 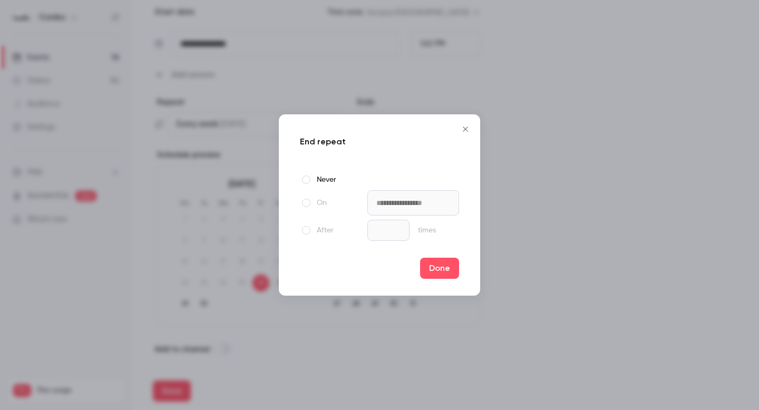 I want to click on button: Done, so click(x=440, y=268).